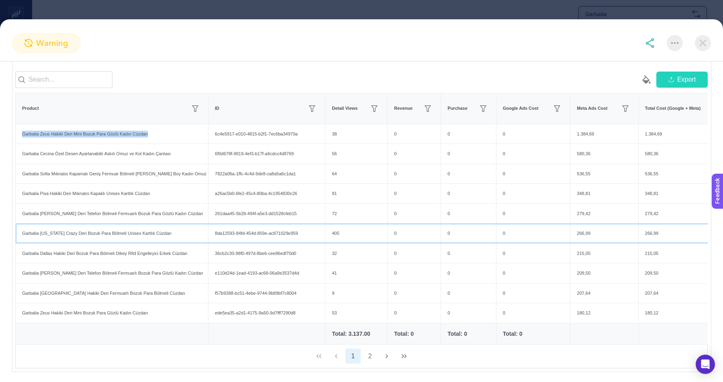 This screenshot has height=382, width=723. What do you see at coordinates (604, 174) in the screenshot?
I see `div: 536,55` at bounding box center [604, 174].